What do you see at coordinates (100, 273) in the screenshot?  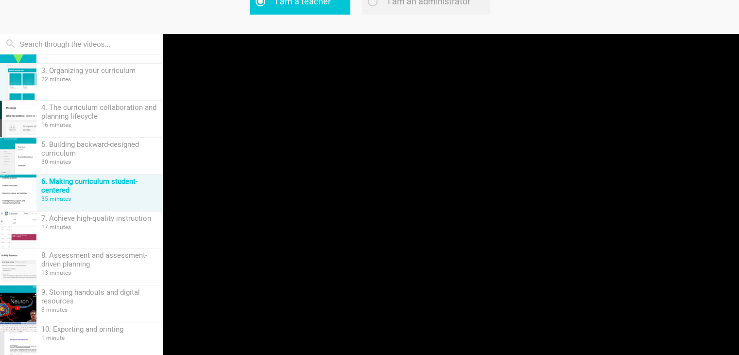 I see `div: 13 minutes` at bounding box center [100, 273].